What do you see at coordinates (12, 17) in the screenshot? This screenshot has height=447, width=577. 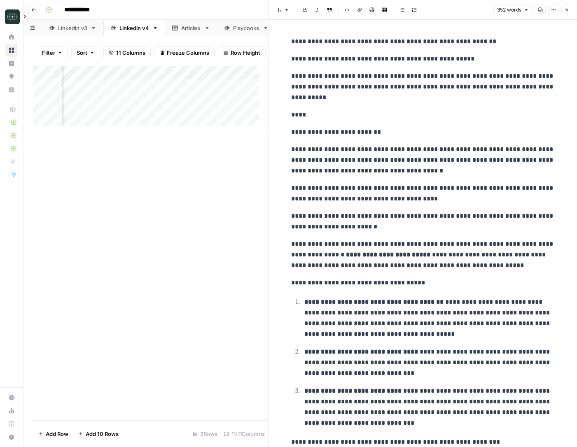 I see `img: Catalyst Logo` at bounding box center [12, 17].